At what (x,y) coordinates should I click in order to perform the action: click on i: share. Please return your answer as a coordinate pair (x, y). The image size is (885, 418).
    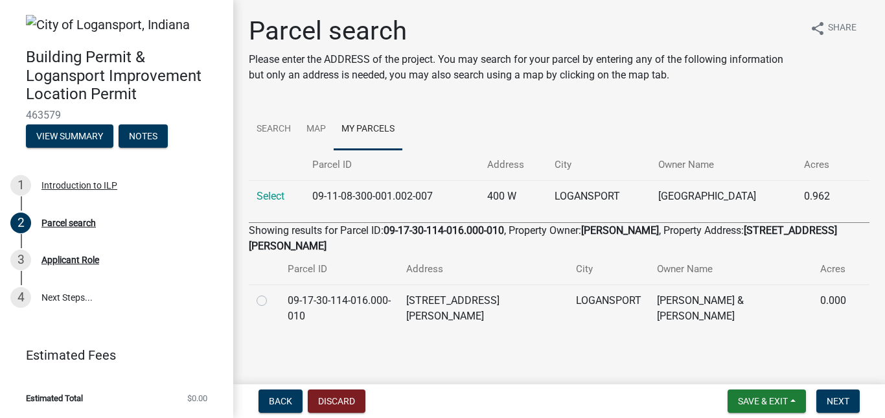
    Looking at the image, I should click on (817, 28).